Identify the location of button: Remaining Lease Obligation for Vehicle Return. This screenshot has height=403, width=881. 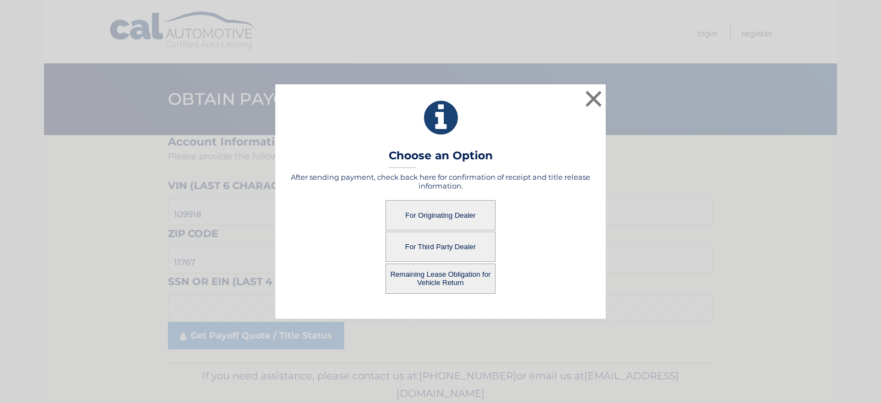
(441, 278).